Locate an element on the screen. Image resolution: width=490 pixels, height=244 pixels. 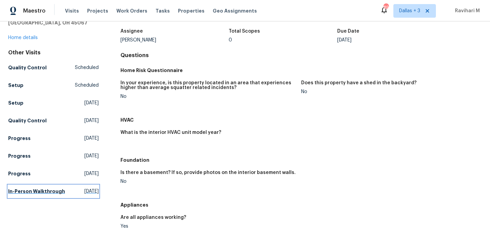
div: 0 is located at coordinates (283, 40).